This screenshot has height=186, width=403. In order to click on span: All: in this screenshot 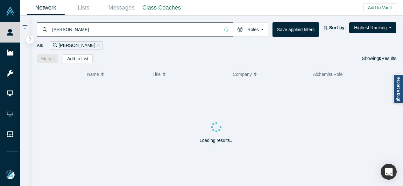, I will do `click(40, 46)`.